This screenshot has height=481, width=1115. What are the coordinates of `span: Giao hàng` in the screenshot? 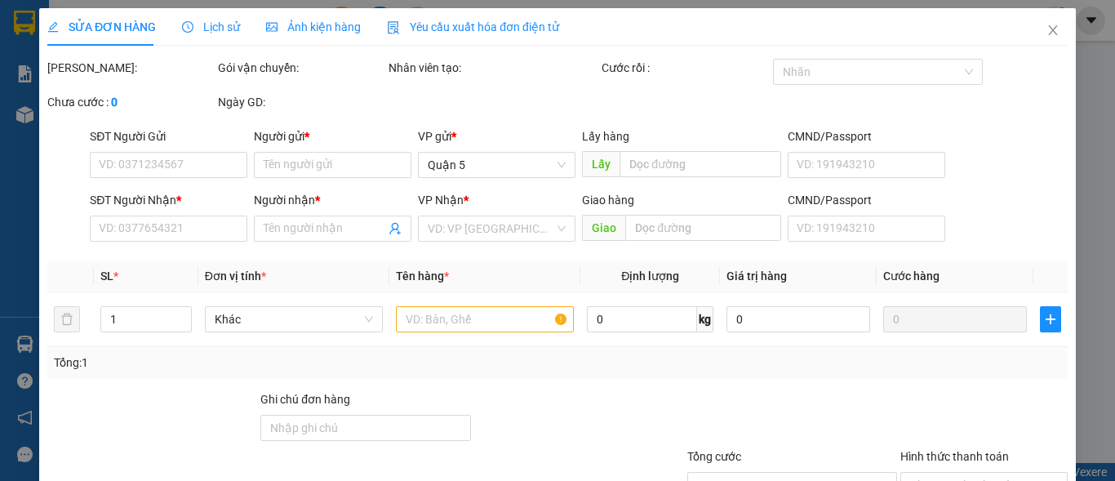 It's located at (608, 200).